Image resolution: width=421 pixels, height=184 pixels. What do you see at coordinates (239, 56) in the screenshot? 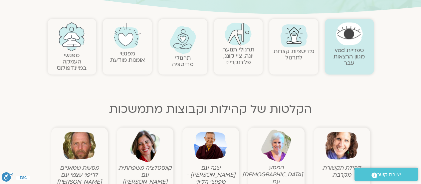
I see `a: תרגולי תנועהיוגה, צ׳י קונג, פלדנקרייז` at bounding box center [239, 56].